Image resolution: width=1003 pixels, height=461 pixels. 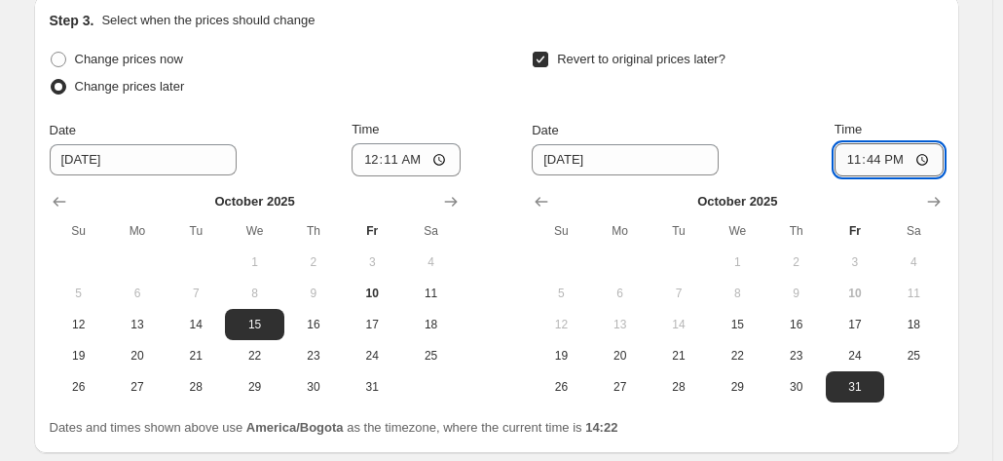 I want to click on span: 14, so click(x=679, y=324).